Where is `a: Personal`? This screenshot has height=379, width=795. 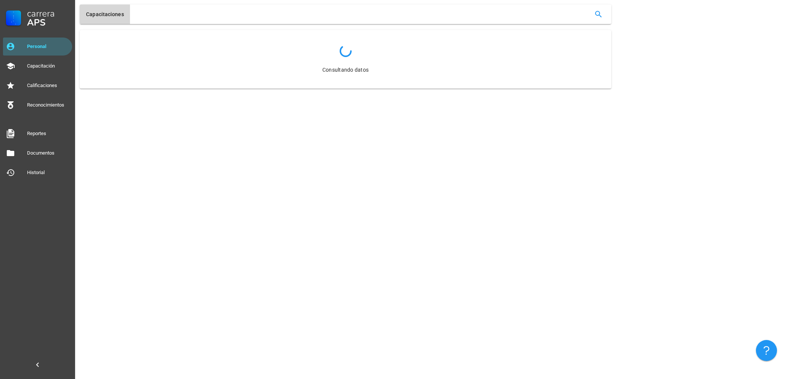 a: Personal is located at coordinates (38, 47).